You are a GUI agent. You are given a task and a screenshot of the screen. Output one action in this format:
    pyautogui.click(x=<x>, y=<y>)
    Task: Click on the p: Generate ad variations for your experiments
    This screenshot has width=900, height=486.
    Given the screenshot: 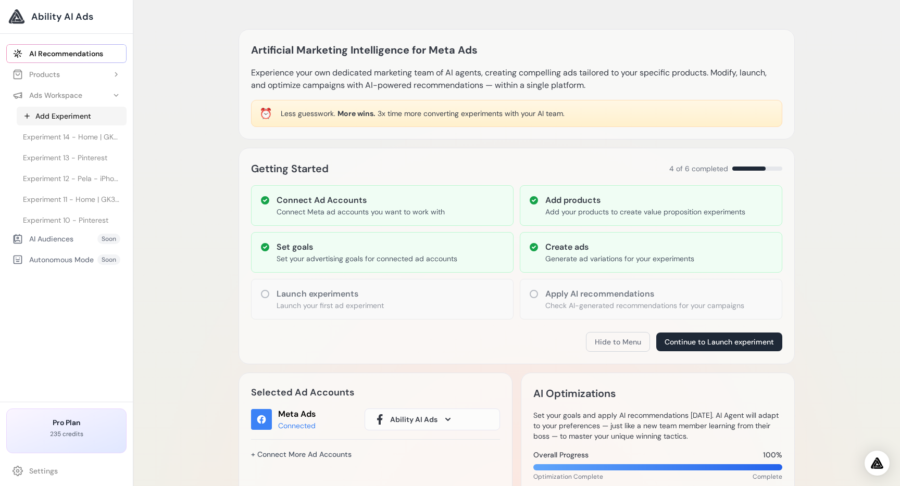 What is the action you would take?
    pyautogui.click(x=620, y=259)
    